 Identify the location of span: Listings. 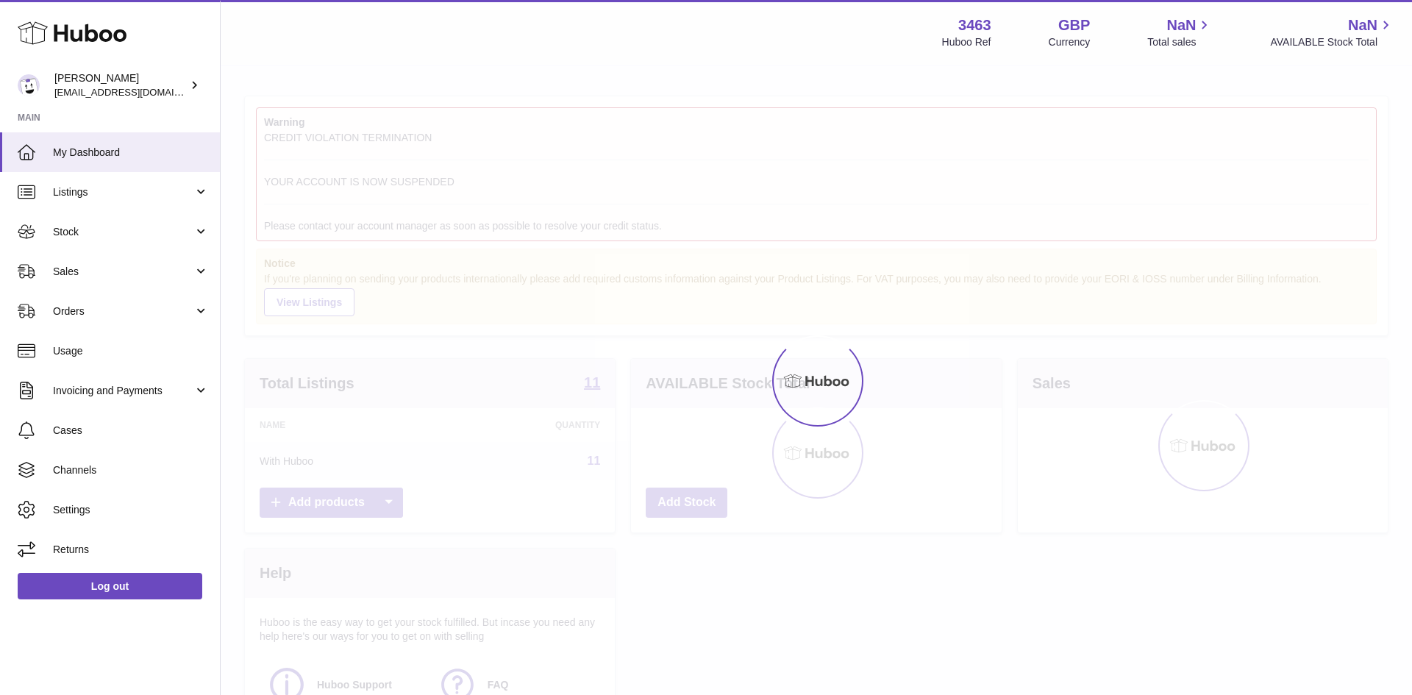
(123, 192).